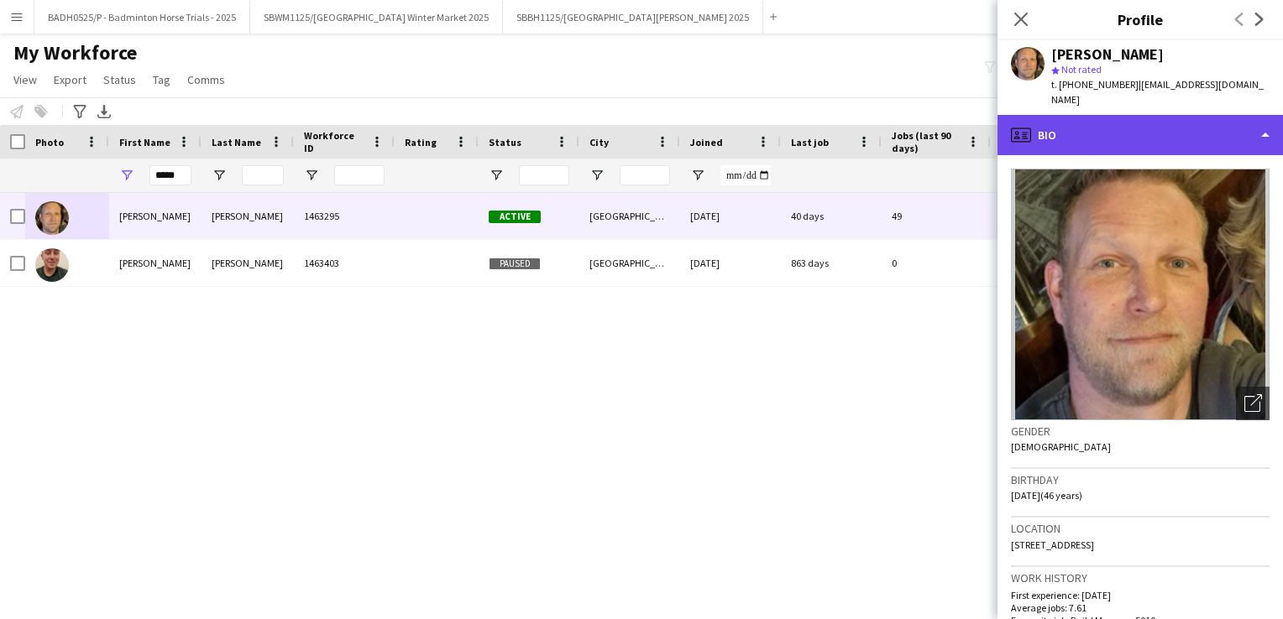 This screenshot has width=1283, height=619. Describe the element at coordinates (1140, 19) in the screenshot. I see `h3: Profile` at that location.